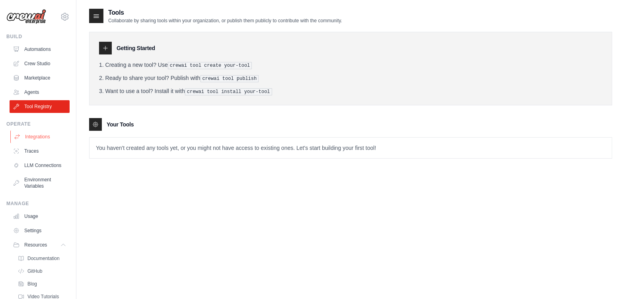 This screenshot has height=299, width=625. I want to click on a: LLM Connections, so click(39, 166).